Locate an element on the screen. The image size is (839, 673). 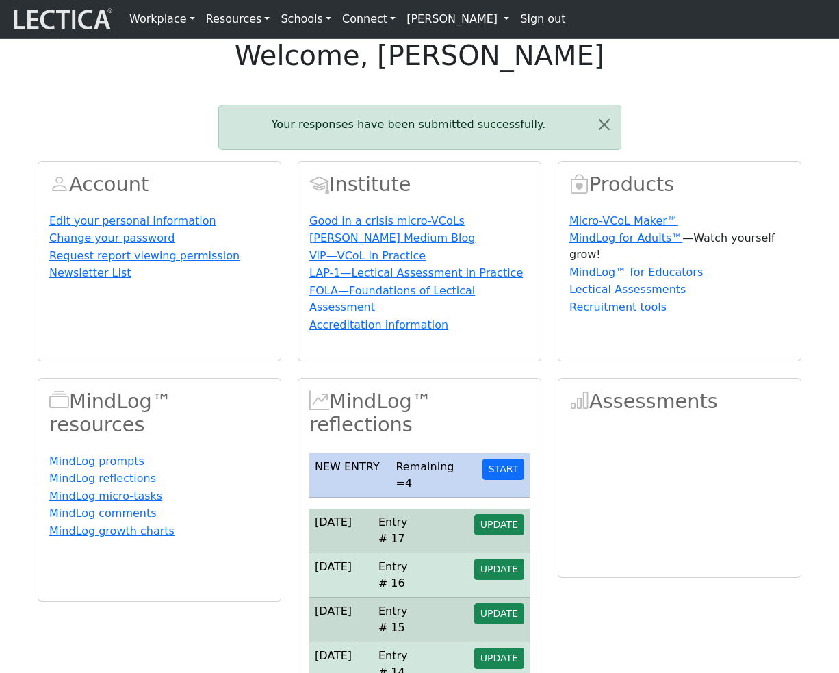
a: MindLog micro-tasks is located at coordinates (105, 496).